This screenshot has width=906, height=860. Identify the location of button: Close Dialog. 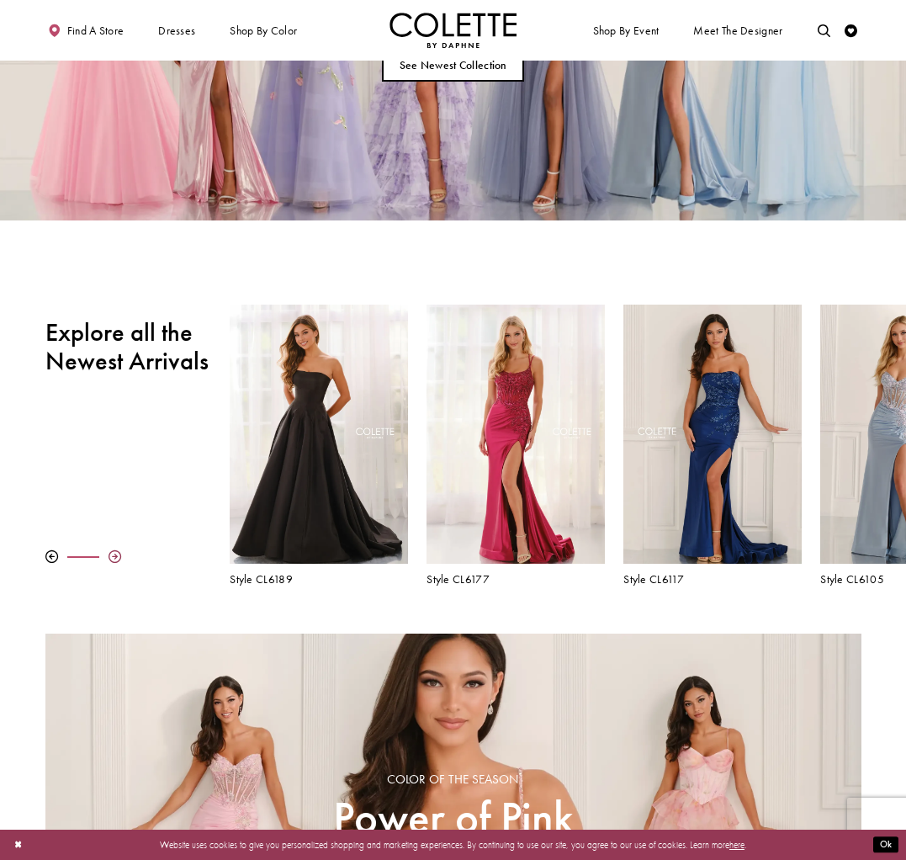
(18, 845).